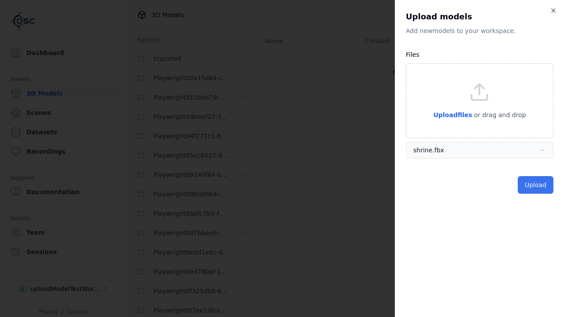  I want to click on button: Upload, so click(535, 185).